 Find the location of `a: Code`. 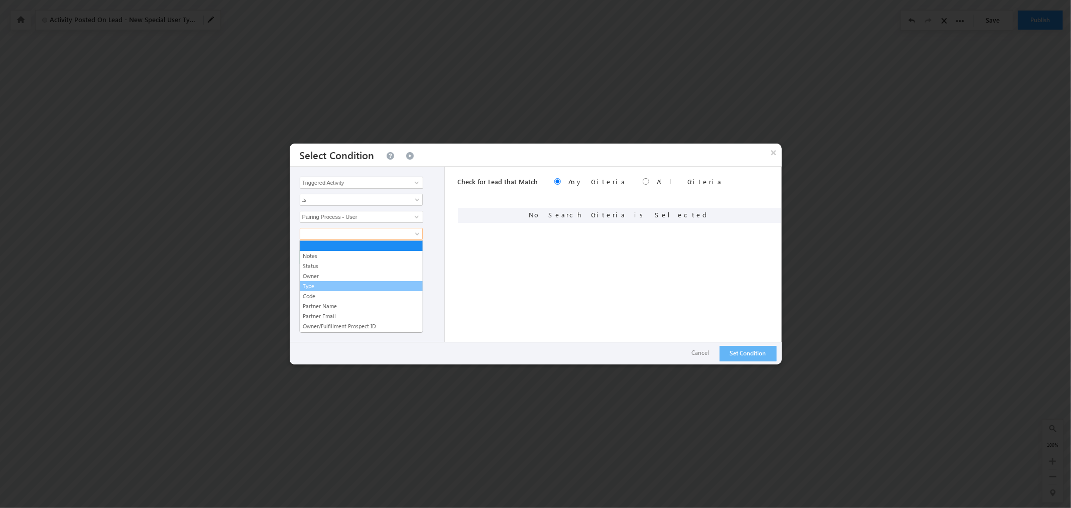

a: Code is located at coordinates (362, 296).